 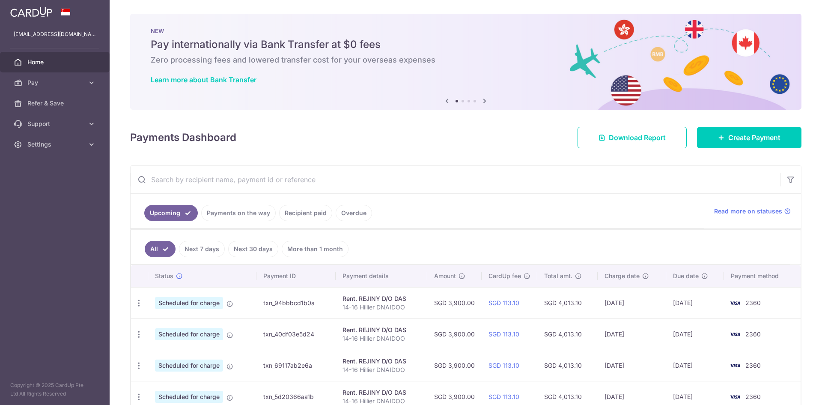 What do you see at coordinates (164, 276) in the screenshot?
I see `span: Status` at bounding box center [164, 276].